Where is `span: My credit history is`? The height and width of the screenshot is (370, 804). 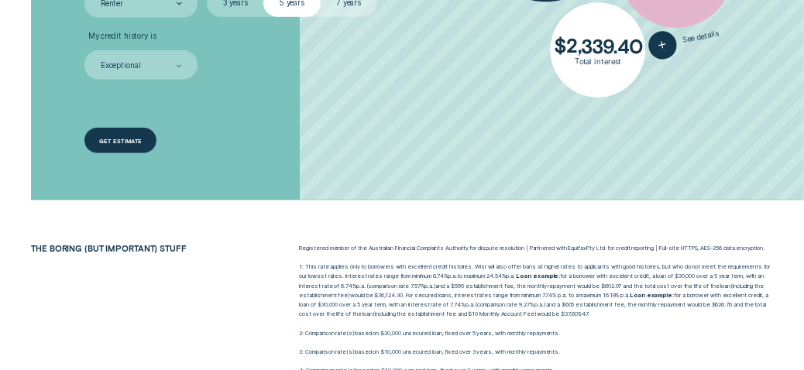 span: My credit history is is located at coordinates (122, 36).